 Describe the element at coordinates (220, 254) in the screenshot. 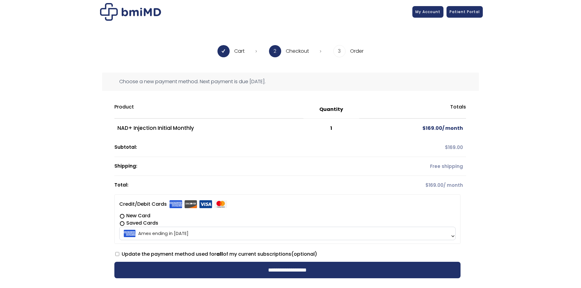

I see `strong: all` at that location.